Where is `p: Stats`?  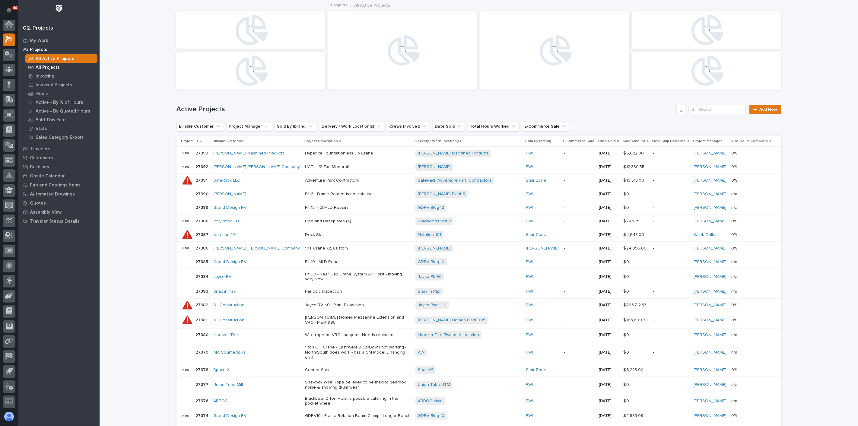 p: Stats is located at coordinates (41, 129).